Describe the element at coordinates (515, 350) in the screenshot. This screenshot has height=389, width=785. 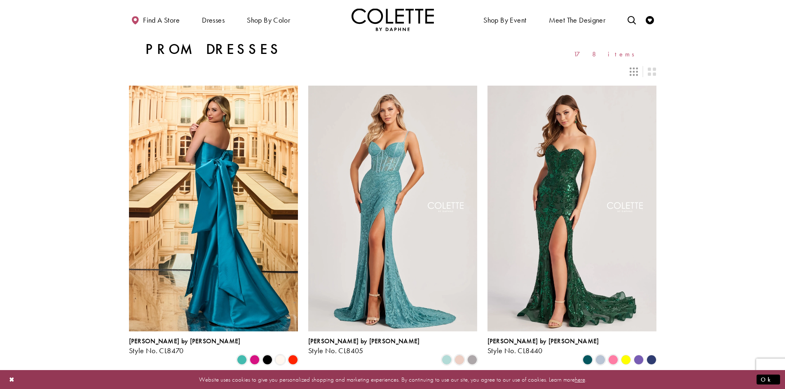
I see `span: Style No. CL8440` at that location.